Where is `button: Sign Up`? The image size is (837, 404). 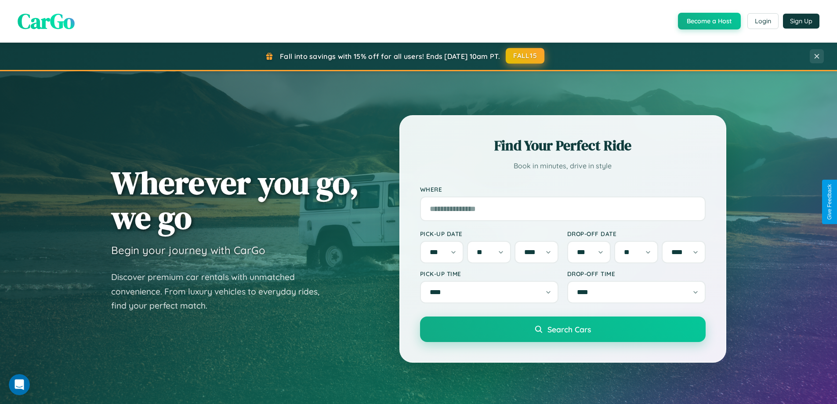 button: Sign Up is located at coordinates (801, 21).